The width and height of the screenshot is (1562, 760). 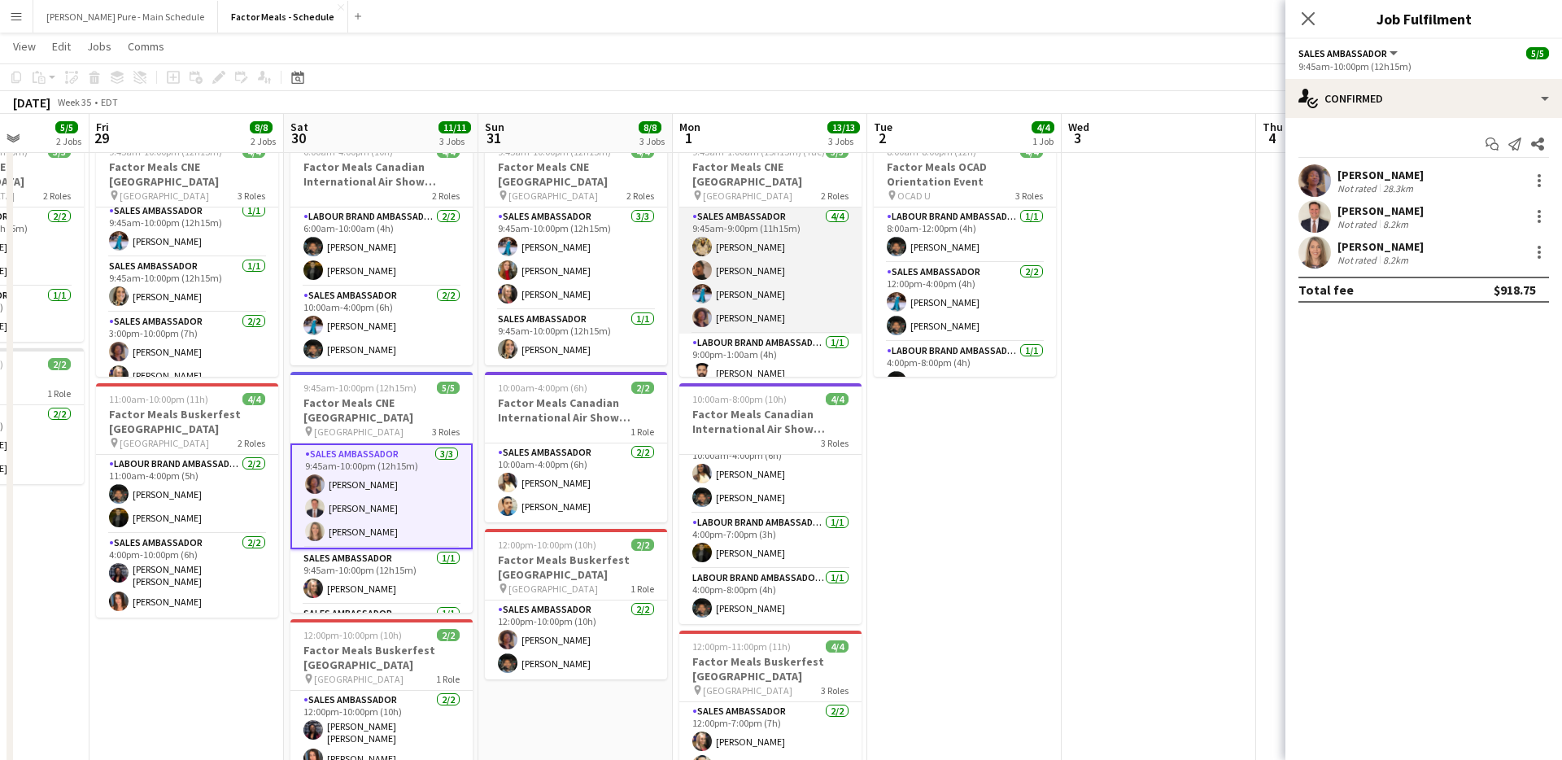 What do you see at coordinates (1395, 260) in the screenshot?
I see `div: 8.2km` at bounding box center [1395, 260].